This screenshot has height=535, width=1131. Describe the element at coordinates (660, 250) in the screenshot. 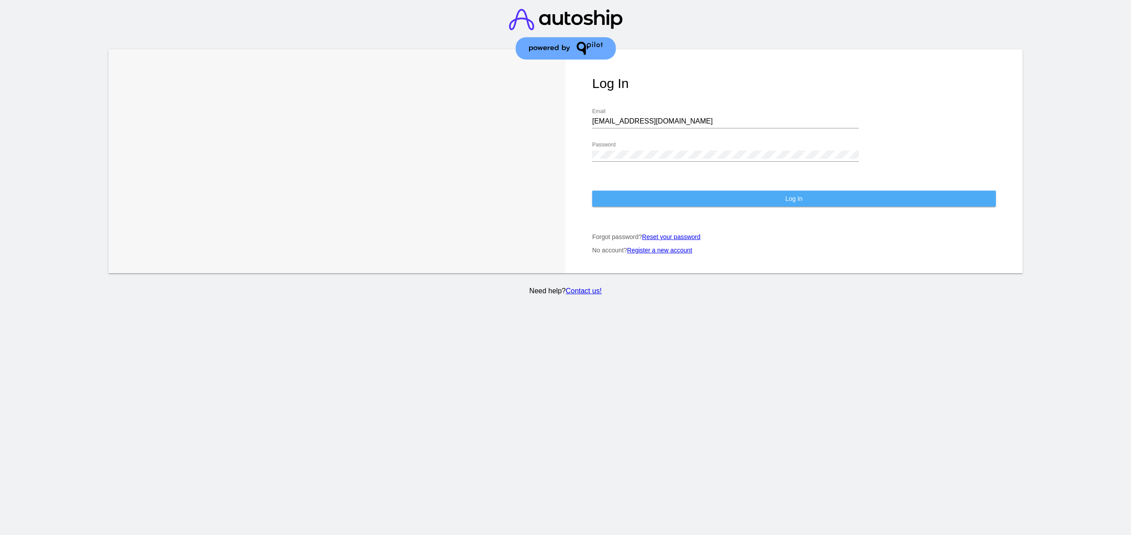

I see `a: Register a new account` at that location.